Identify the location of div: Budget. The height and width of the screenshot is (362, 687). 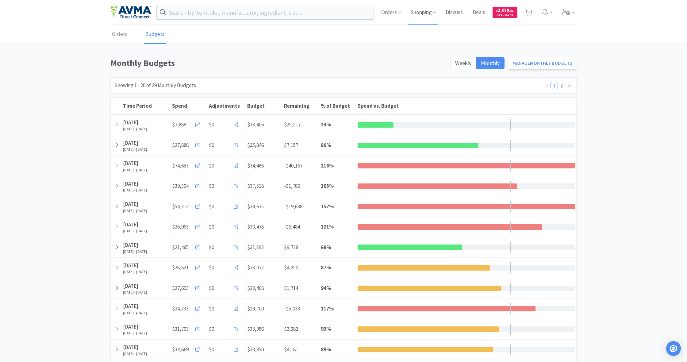
(264, 106).